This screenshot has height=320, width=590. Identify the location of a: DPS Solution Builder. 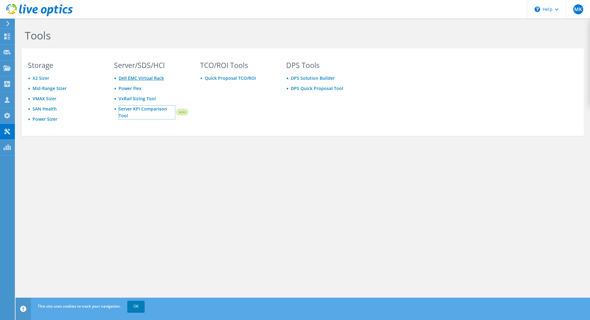
(313, 78).